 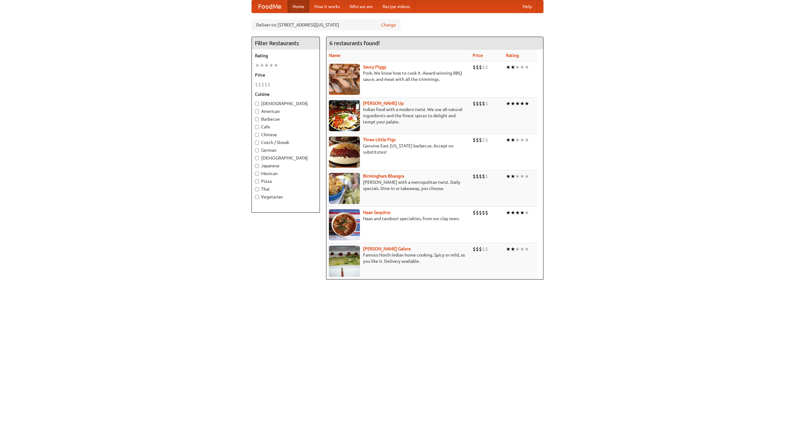 What do you see at coordinates (257, 189) in the screenshot?
I see `input: Thai` at bounding box center [257, 189].